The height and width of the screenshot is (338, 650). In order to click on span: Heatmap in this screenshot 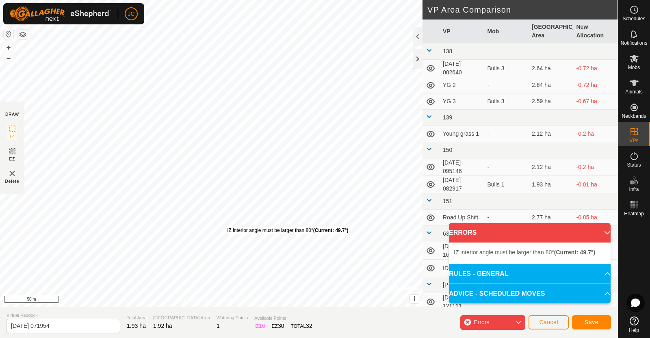, I will do `click(633, 214)`.